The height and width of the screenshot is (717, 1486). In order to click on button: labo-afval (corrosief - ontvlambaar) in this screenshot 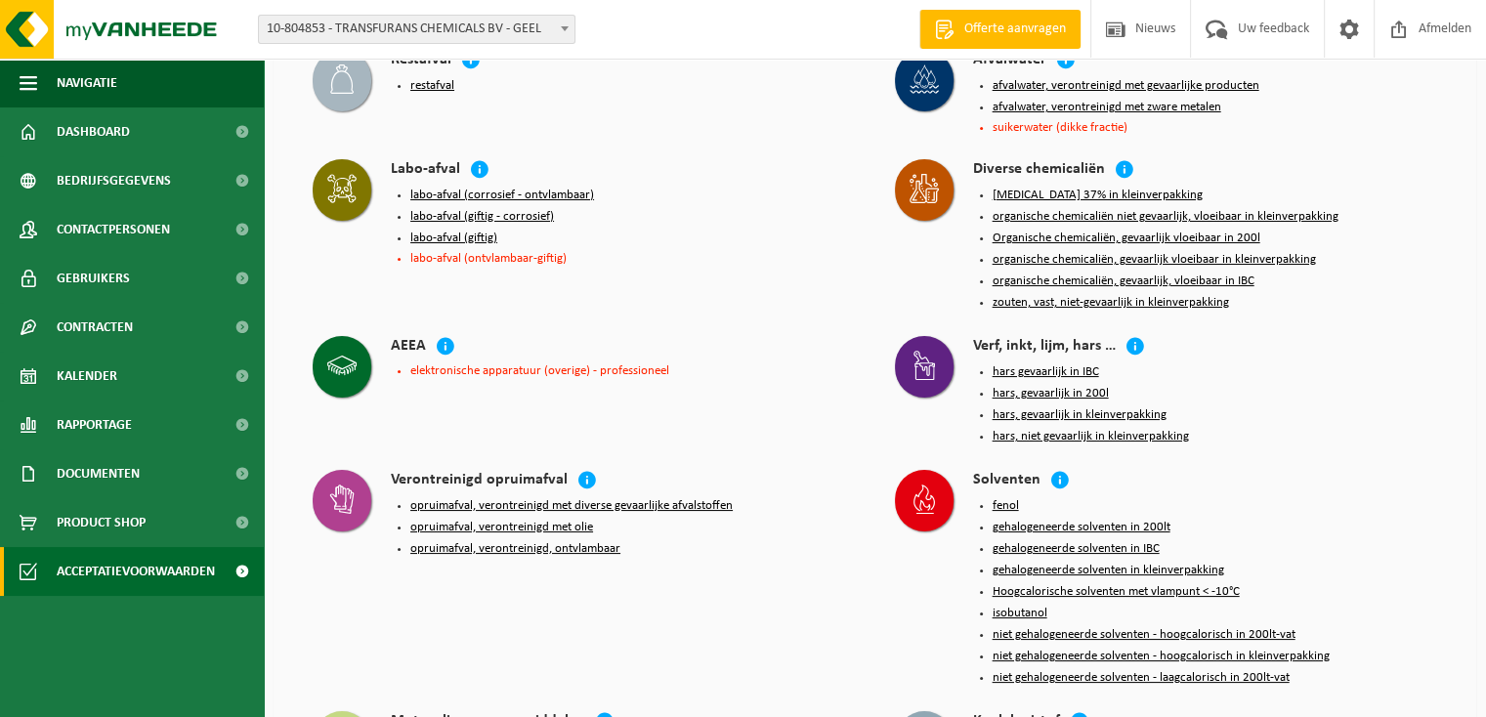, I will do `click(502, 195)`.